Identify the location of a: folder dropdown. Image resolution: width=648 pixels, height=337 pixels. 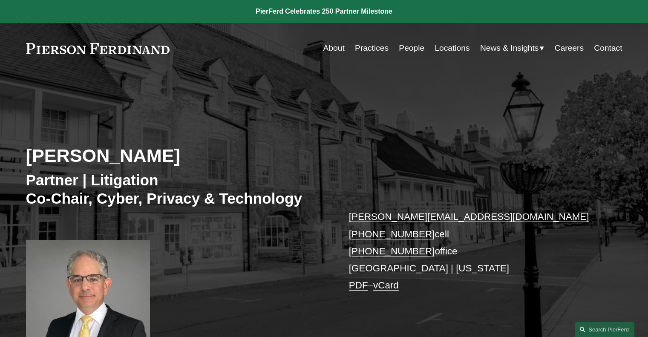
(512, 48).